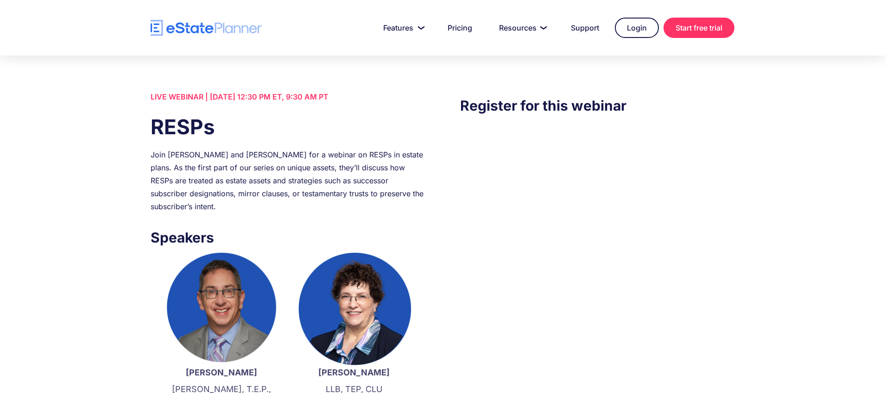 The width and height of the screenshot is (885, 393). Describe the element at coordinates (521, 28) in the screenshot. I see `a: Resources` at that location.